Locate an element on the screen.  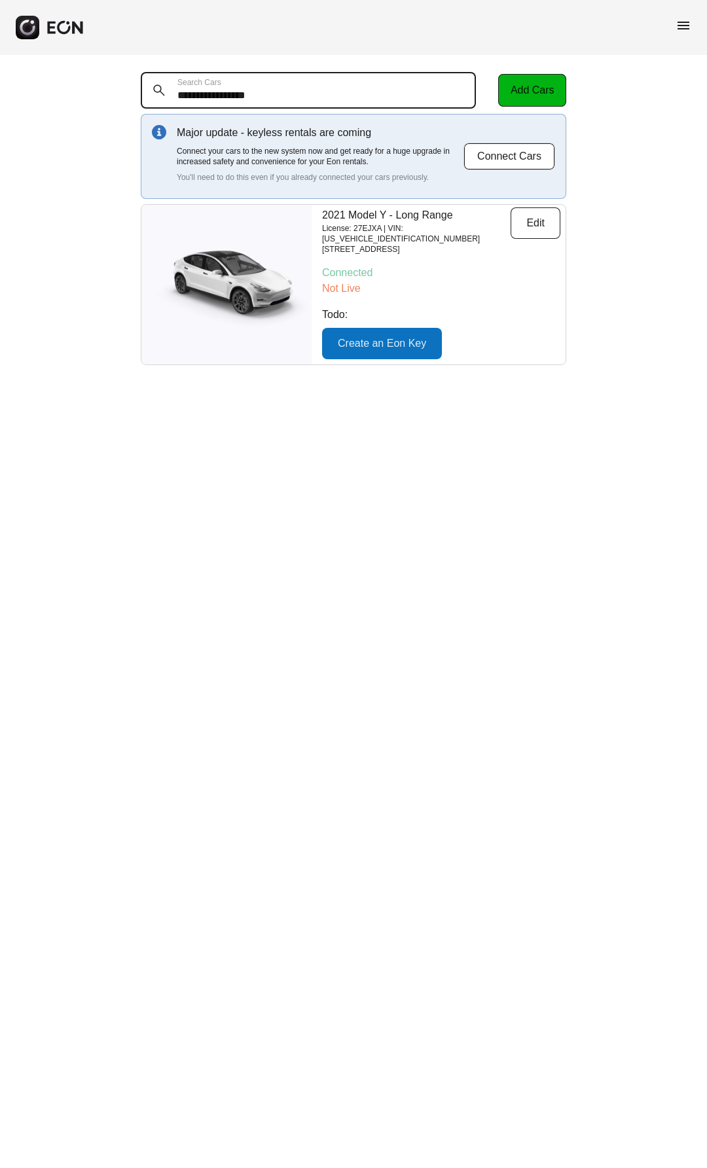
p: Todo: is located at coordinates (441, 315).